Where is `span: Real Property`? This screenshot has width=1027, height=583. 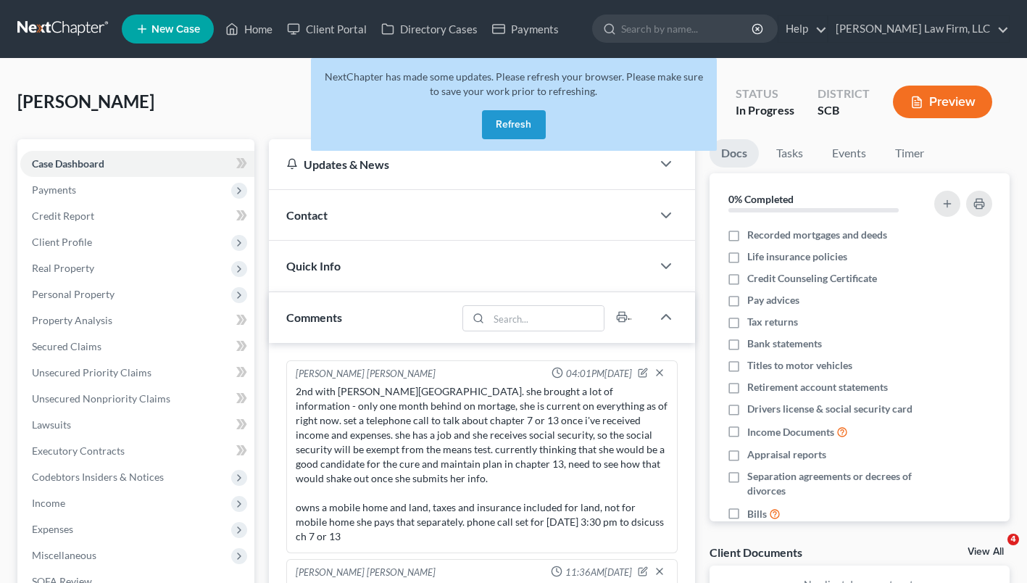 span: Real Property is located at coordinates (63, 267).